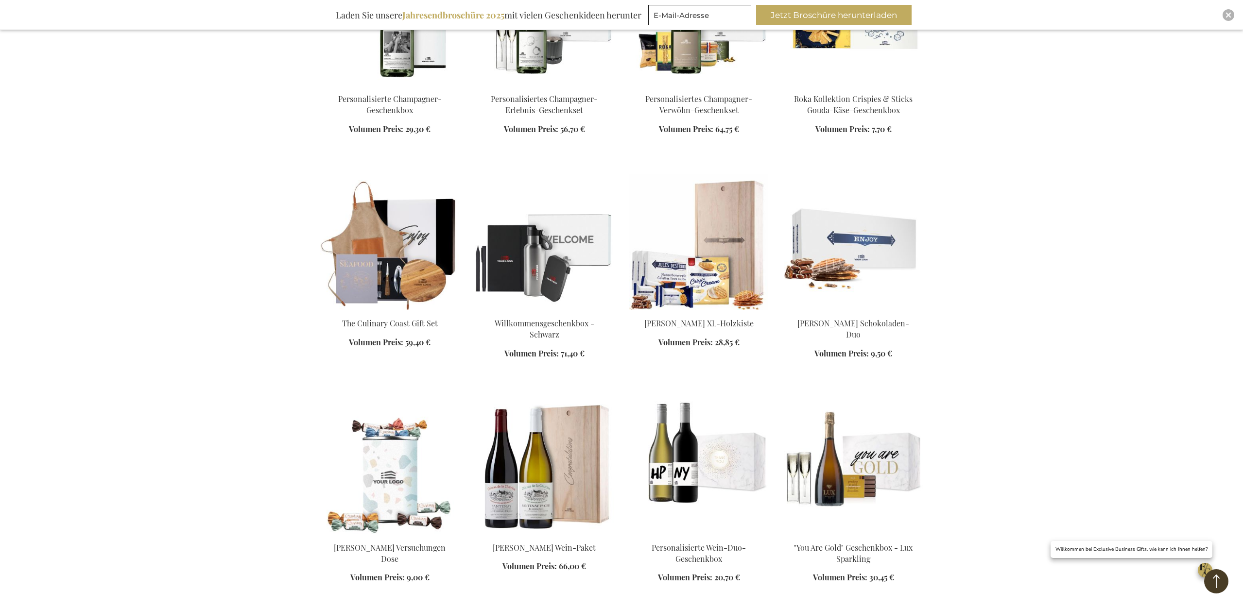 Image resolution: width=1243 pixels, height=608 pixels. Describe the element at coordinates (544, 467) in the screenshot. I see `img: Yves Girardin Santenay Wein-Paket` at that location.